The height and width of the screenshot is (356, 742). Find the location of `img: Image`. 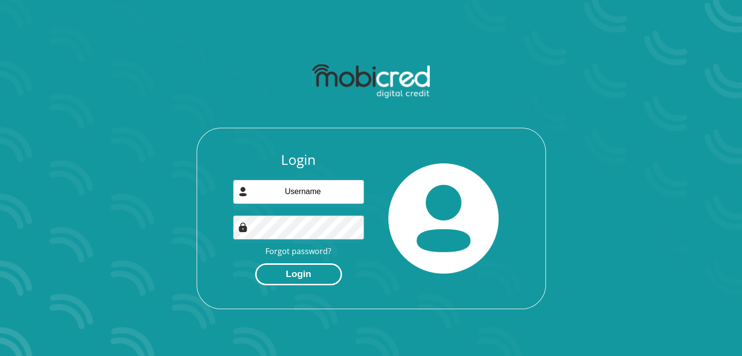

img: Image is located at coordinates (243, 227).